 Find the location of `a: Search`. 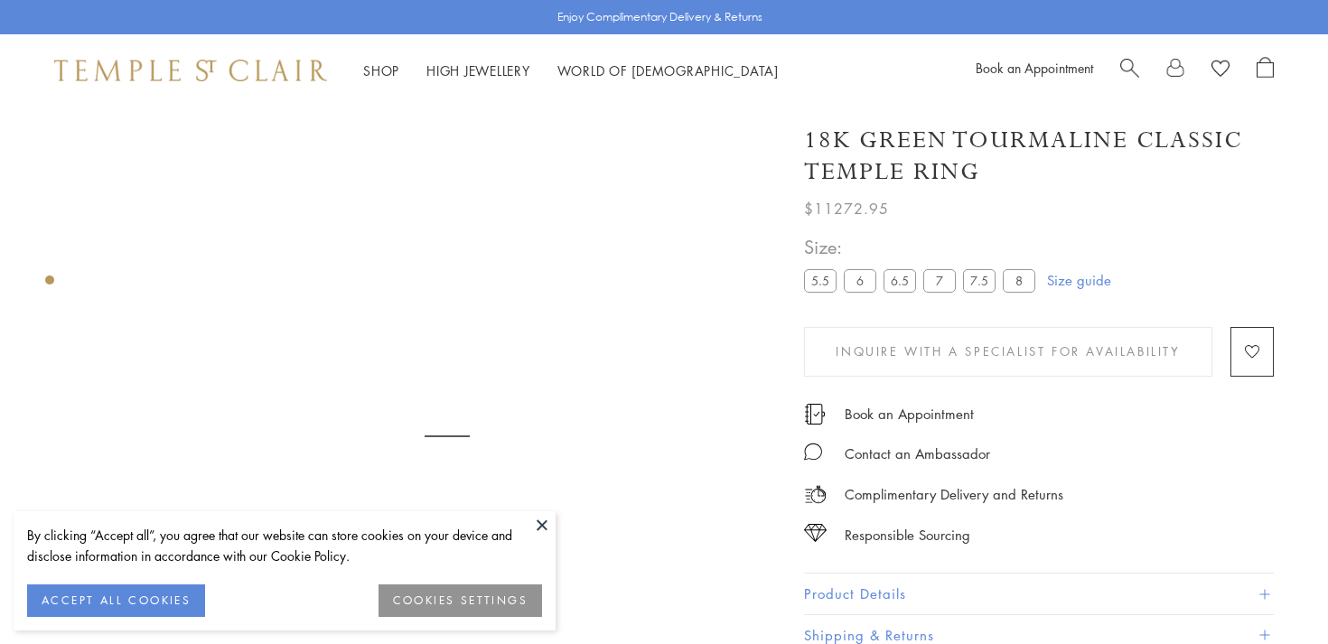

a: Search is located at coordinates (1129, 70).